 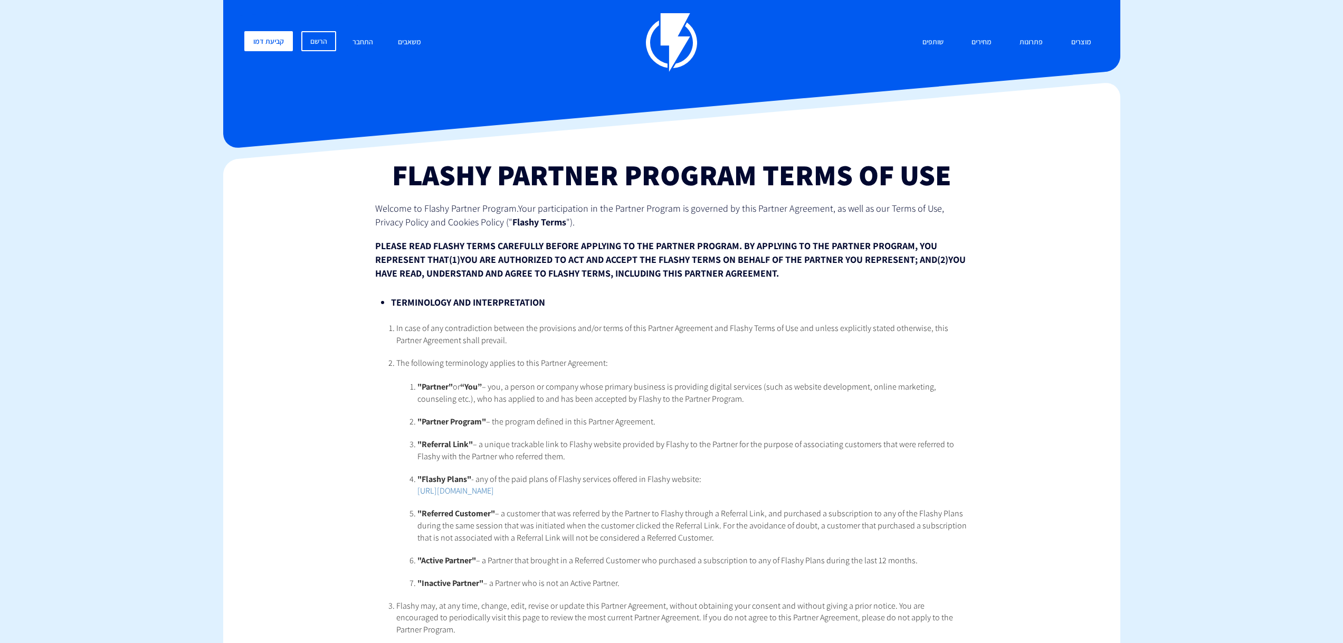 I want to click on a: שותפים, so click(x=933, y=42).